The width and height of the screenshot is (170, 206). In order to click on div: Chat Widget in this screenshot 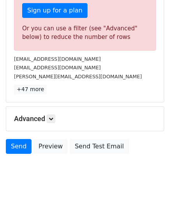, I will do `click(151, 187)`.